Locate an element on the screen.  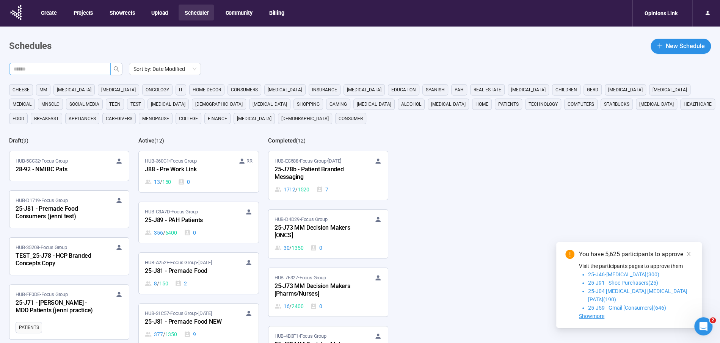
span: GERD is located at coordinates (593, 90).